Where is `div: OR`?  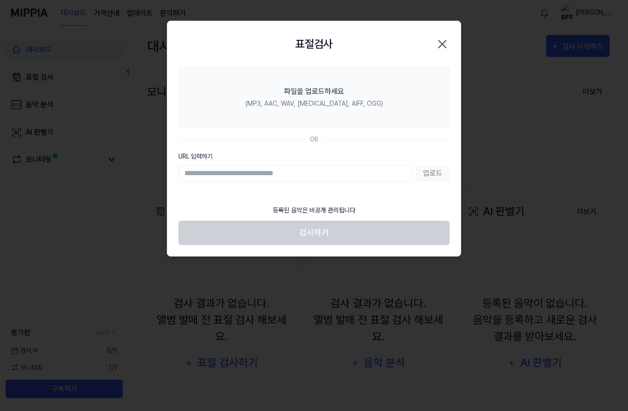 div: OR is located at coordinates (314, 139).